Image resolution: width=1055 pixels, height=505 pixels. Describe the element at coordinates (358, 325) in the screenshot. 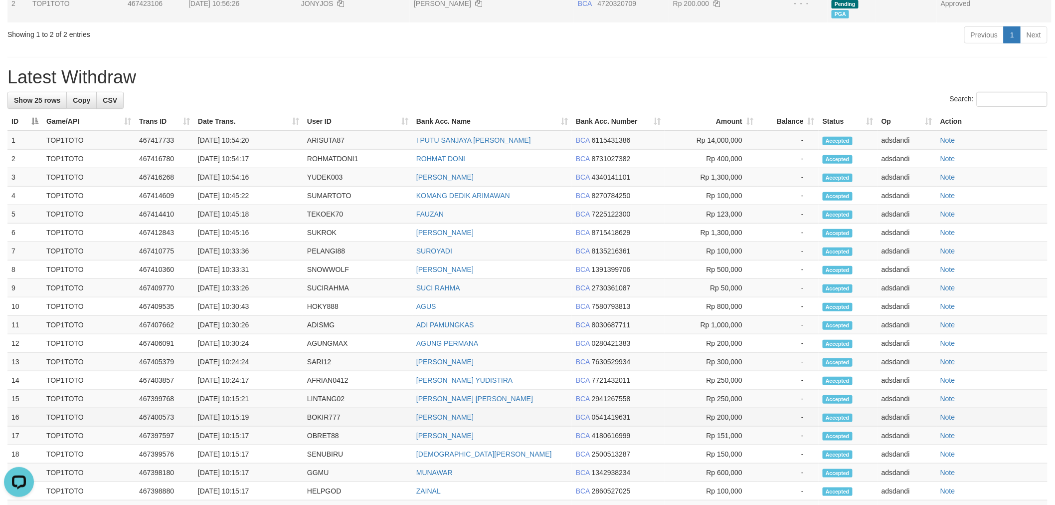

I see `td: ADISMG` at that location.